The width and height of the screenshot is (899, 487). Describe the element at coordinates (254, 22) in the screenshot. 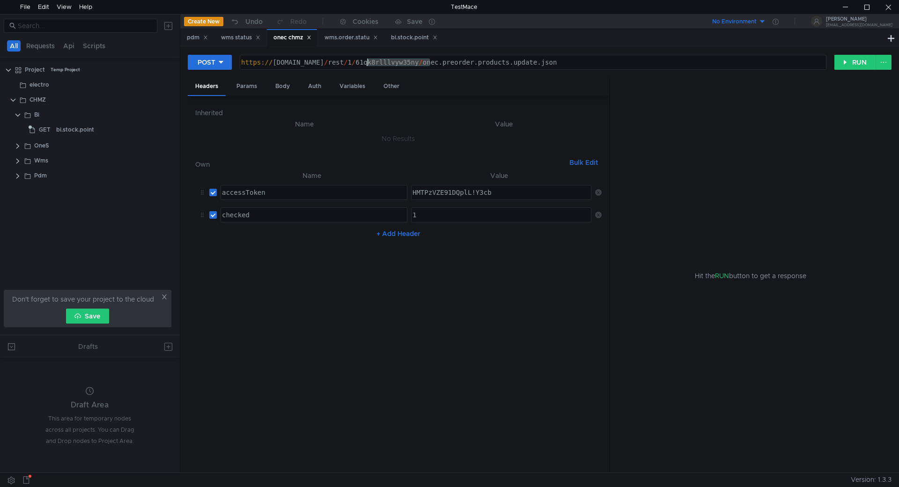

I see `div: Undo` at that location.